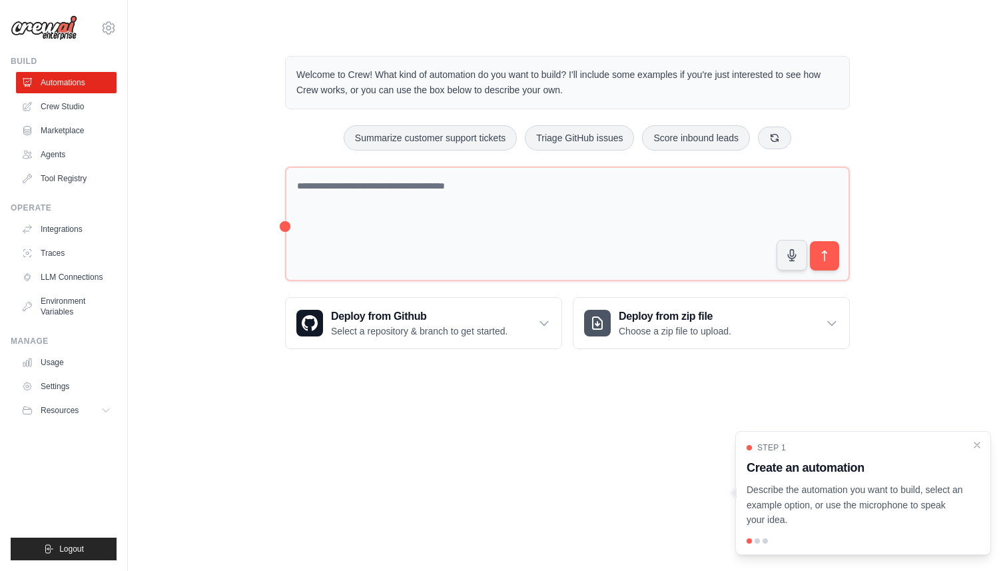 The width and height of the screenshot is (1007, 571). I want to click on a: Automations, so click(66, 83).